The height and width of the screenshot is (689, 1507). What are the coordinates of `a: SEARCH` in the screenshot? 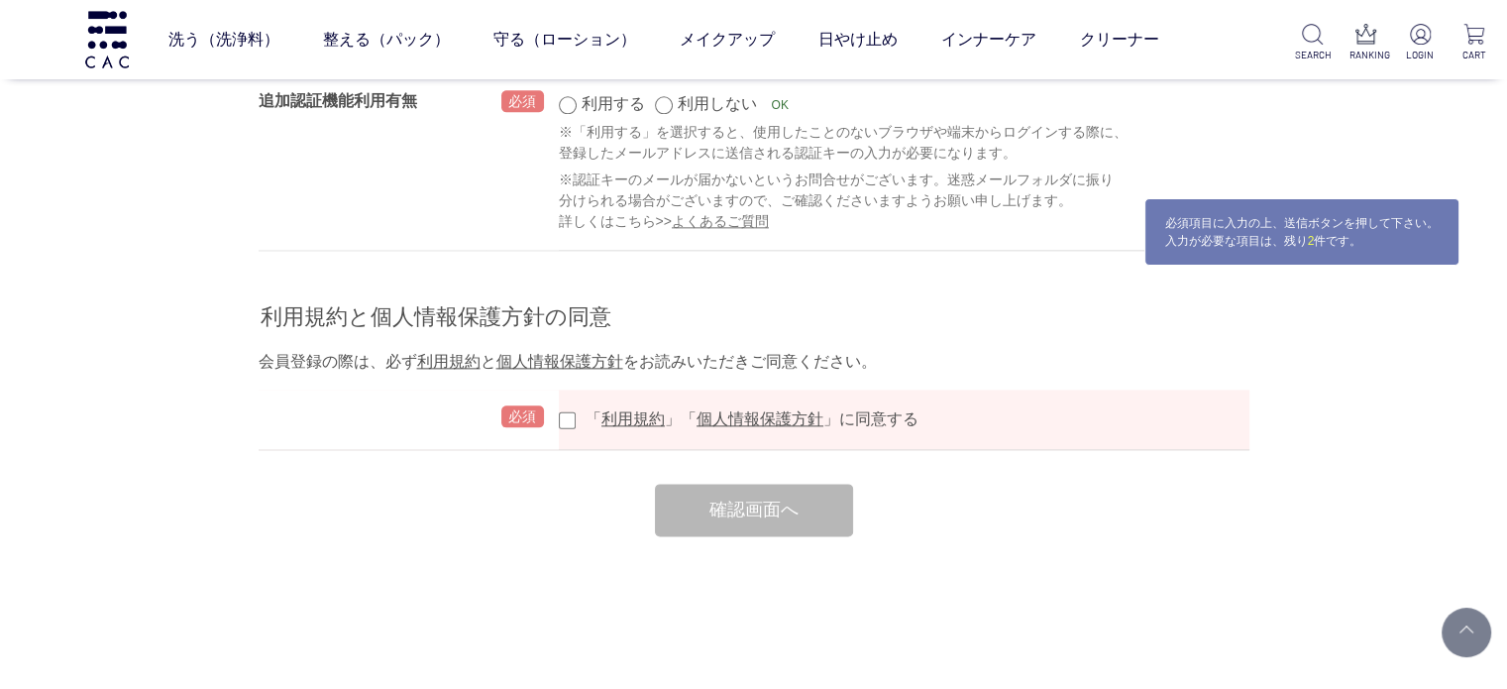 It's located at (1312, 43).